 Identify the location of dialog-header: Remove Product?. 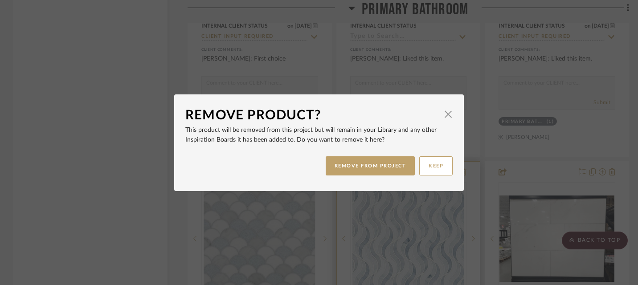
(319, 115).